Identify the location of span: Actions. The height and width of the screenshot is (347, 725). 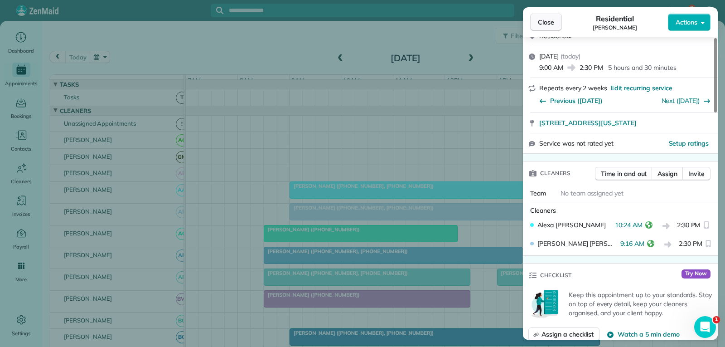
(686, 22).